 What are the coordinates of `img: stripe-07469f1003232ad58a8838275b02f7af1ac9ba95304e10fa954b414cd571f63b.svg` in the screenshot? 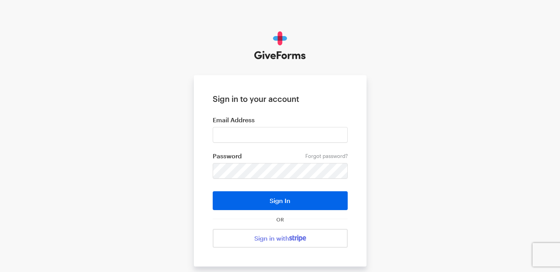 It's located at (297, 239).